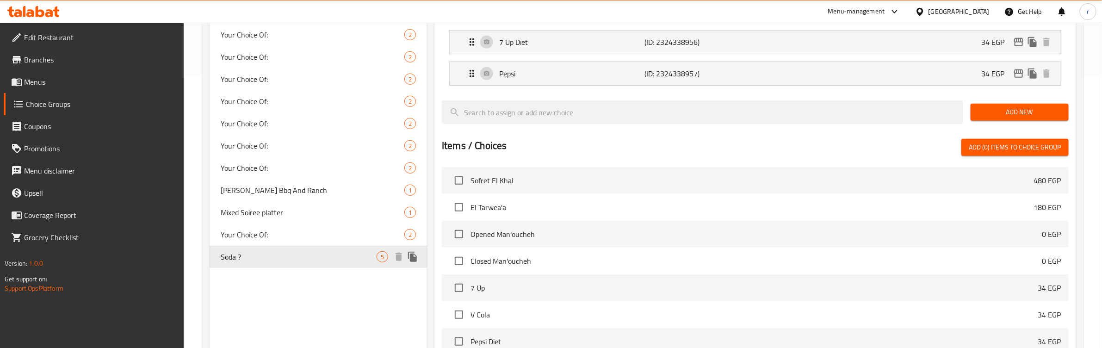 The image size is (1102, 348). What do you see at coordinates (754, 288) in the screenshot?
I see `span: 7 Up` at bounding box center [754, 288].